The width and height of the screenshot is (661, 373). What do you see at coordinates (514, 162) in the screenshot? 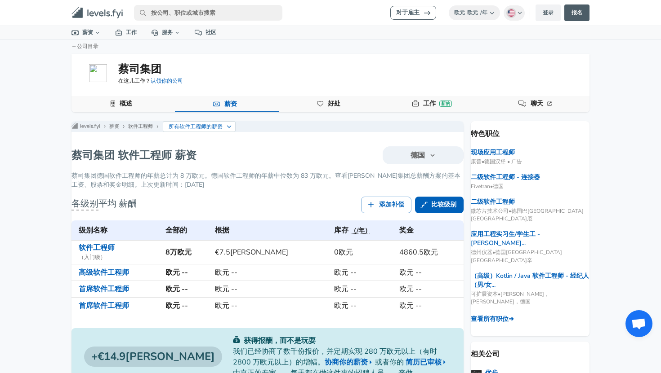
I see `font: • 广告` at bounding box center [514, 162].